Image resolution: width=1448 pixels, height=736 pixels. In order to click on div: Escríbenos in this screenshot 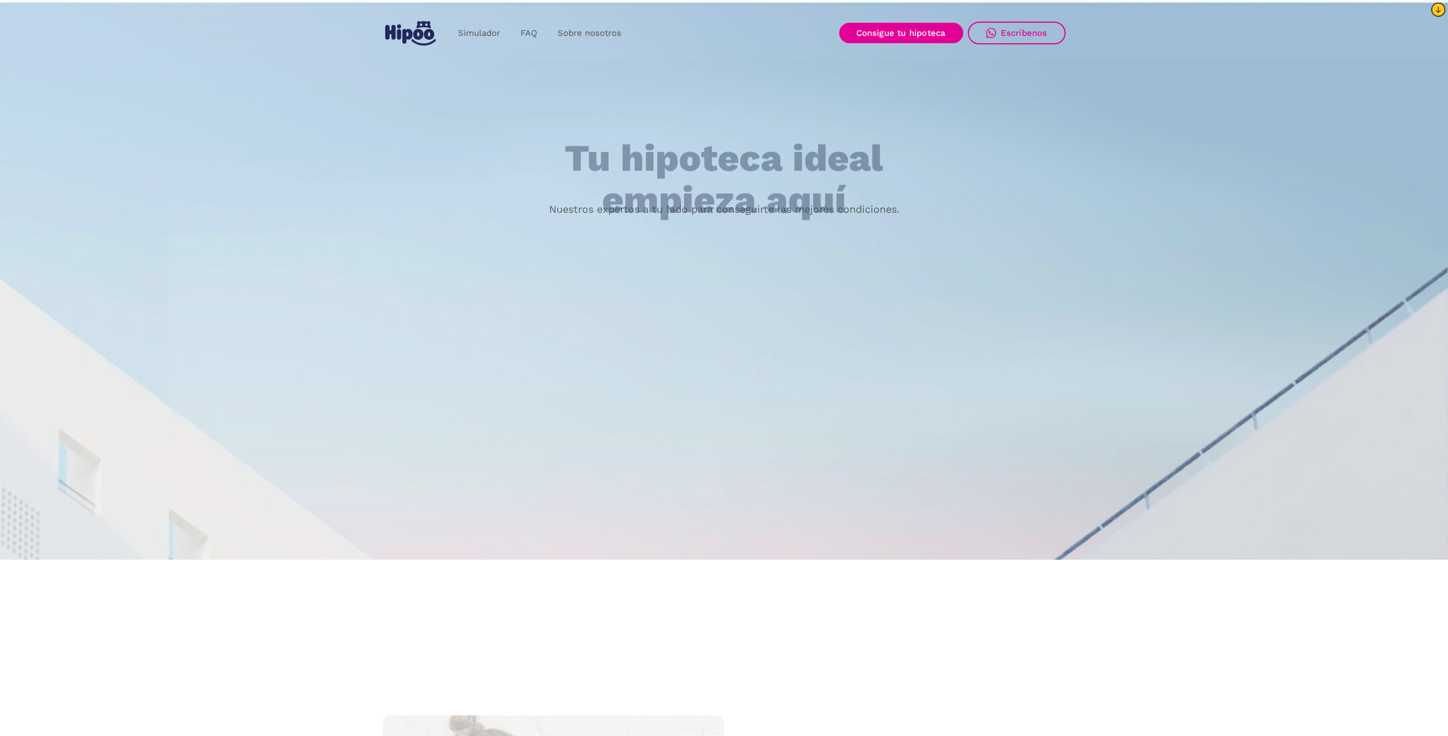, I will do `click(1024, 33)`.